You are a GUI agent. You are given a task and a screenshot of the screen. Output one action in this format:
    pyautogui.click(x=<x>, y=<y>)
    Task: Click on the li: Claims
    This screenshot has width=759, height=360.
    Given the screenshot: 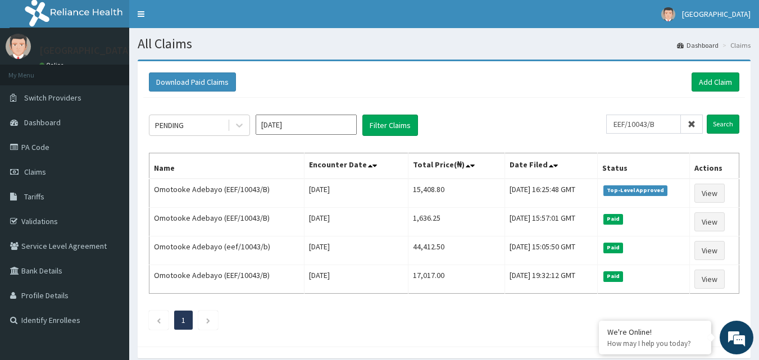 What is the action you would take?
    pyautogui.click(x=734, y=45)
    